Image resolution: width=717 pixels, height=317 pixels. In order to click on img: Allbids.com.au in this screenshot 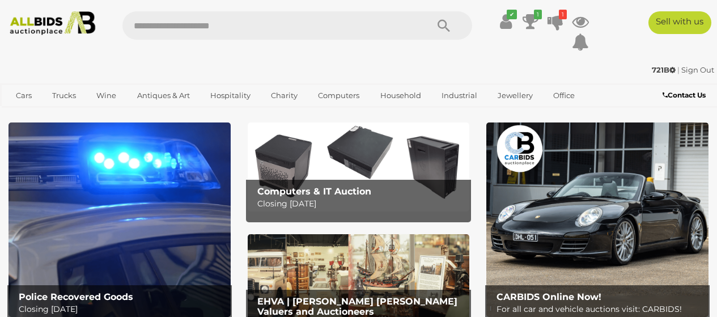, I will do `click(52, 23)`.